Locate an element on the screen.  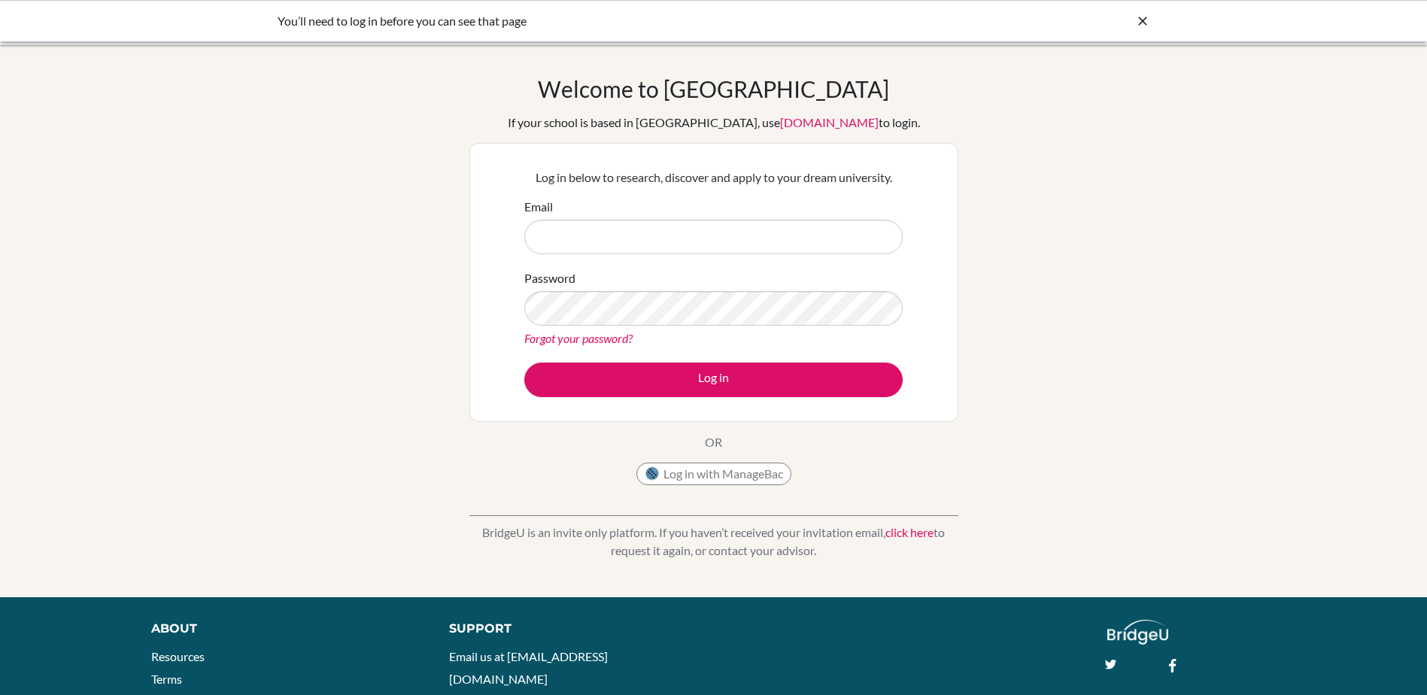
a: Forgot your password? is located at coordinates (579, 338).